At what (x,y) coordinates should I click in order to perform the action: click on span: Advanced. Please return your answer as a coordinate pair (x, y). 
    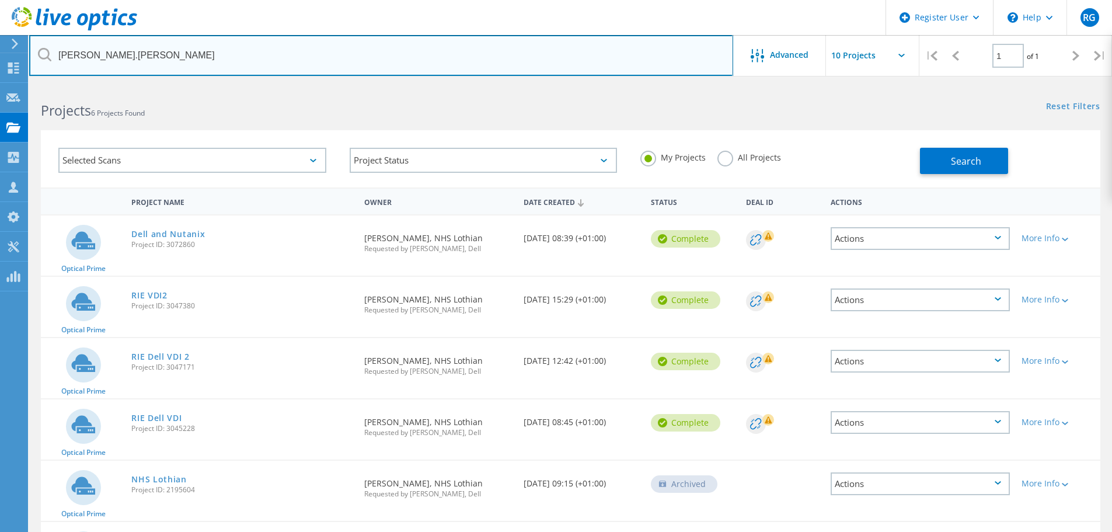
    Looking at the image, I should click on (789, 55).